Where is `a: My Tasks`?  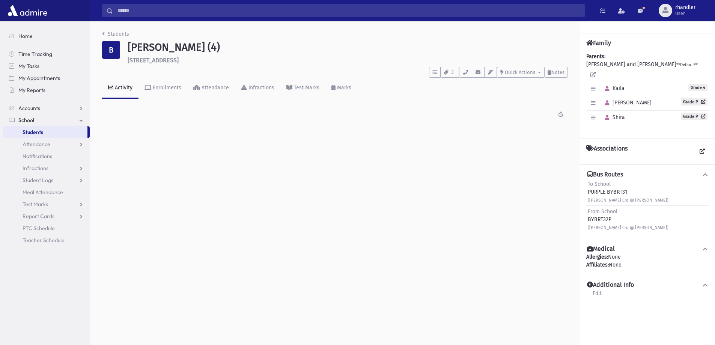
a: My Tasks is located at coordinates (46, 66).